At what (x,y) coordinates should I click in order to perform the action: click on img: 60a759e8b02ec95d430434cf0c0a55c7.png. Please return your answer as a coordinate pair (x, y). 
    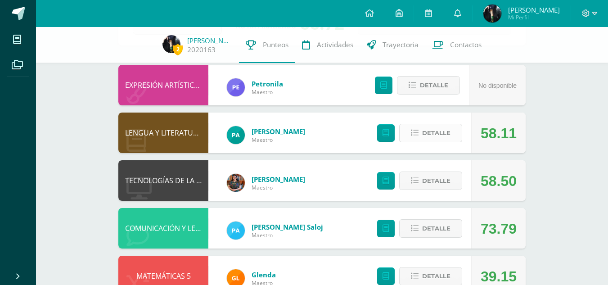
    Looking at the image, I should click on (236, 183).